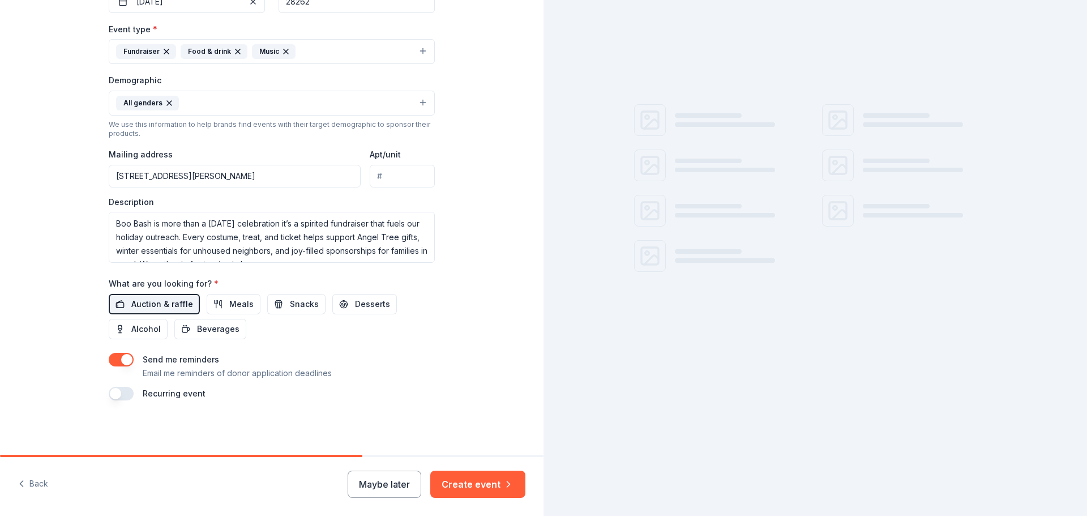  What do you see at coordinates (372, 304) in the screenshot?
I see `span: Desserts` at bounding box center [372, 304].